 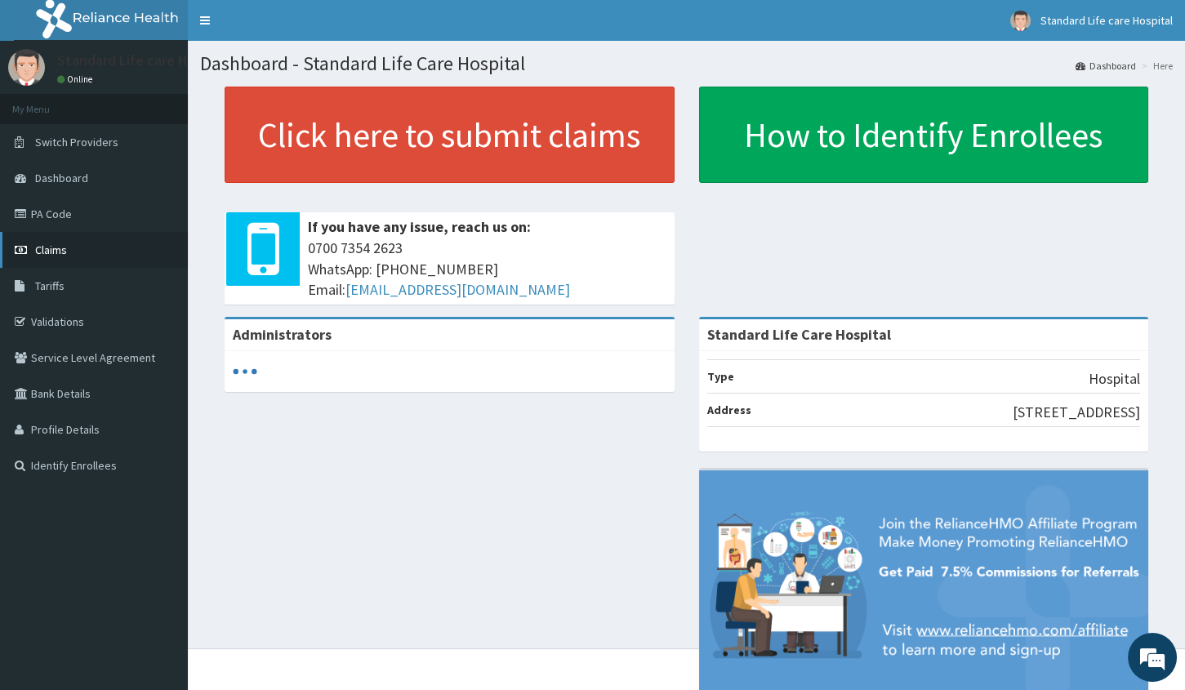 I want to click on b: Administrators, so click(x=282, y=334).